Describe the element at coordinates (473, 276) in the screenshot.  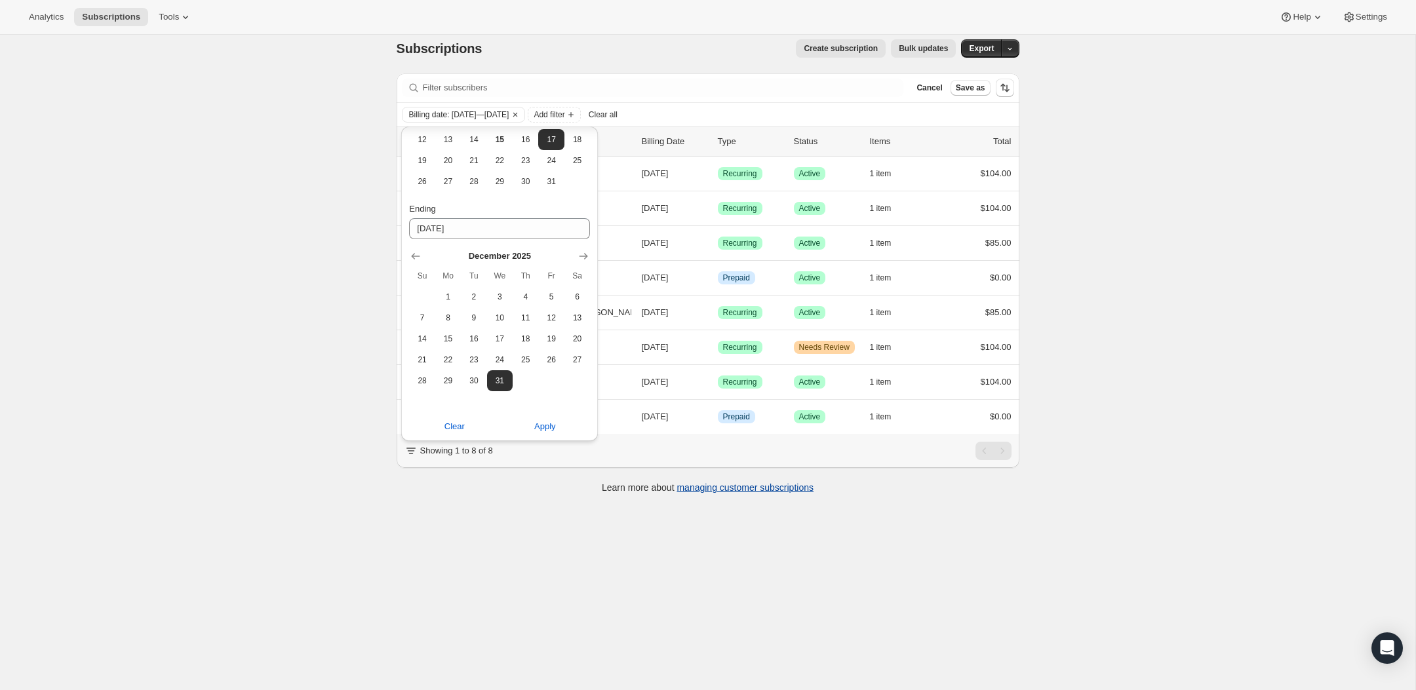
I see `span: Tu` at that location.